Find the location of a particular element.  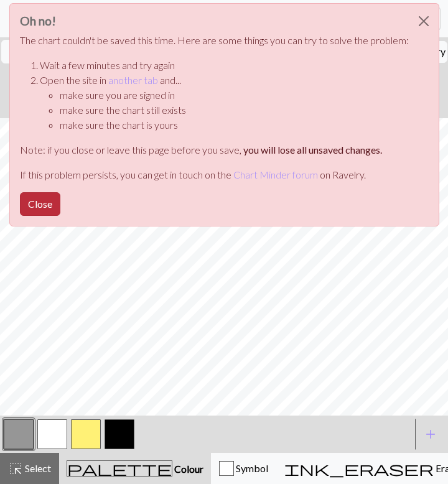

li: make sure you are signed in is located at coordinates (234, 95).